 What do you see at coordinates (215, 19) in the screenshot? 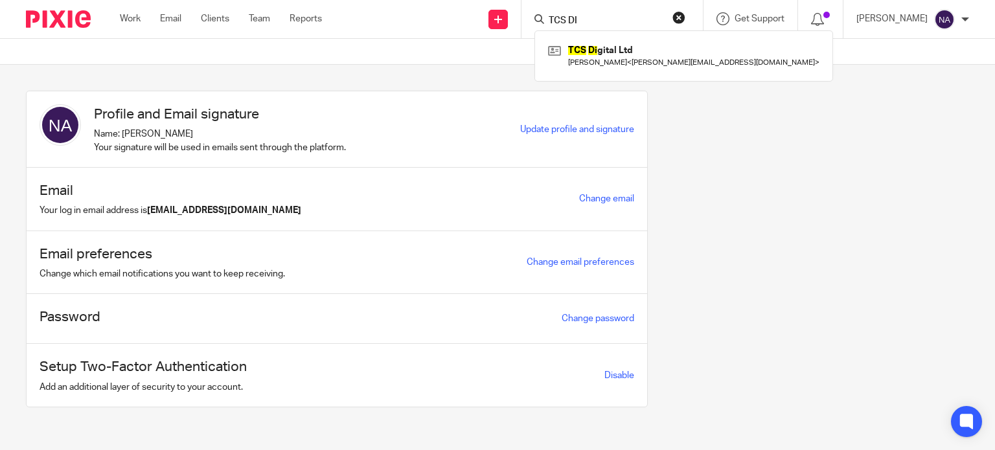
I see `a: Clients` at bounding box center [215, 19].